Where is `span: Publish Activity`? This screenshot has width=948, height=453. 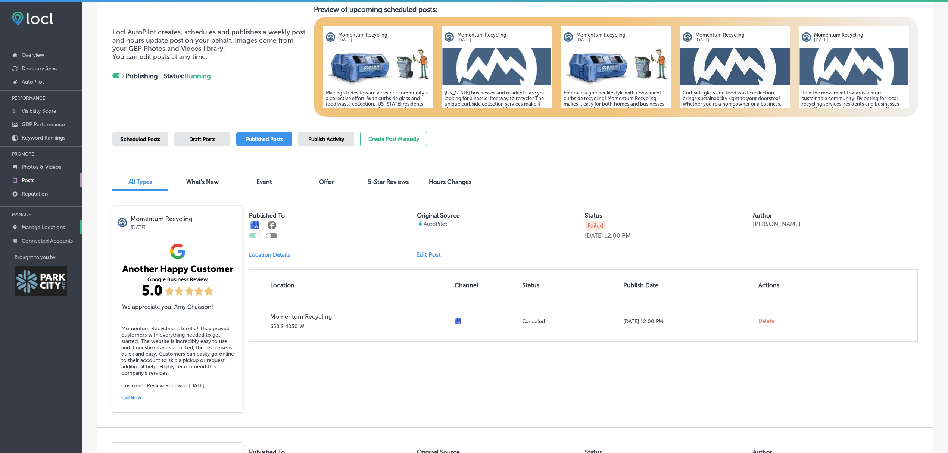
span: Publish Activity is located at coordinates (326, 139).